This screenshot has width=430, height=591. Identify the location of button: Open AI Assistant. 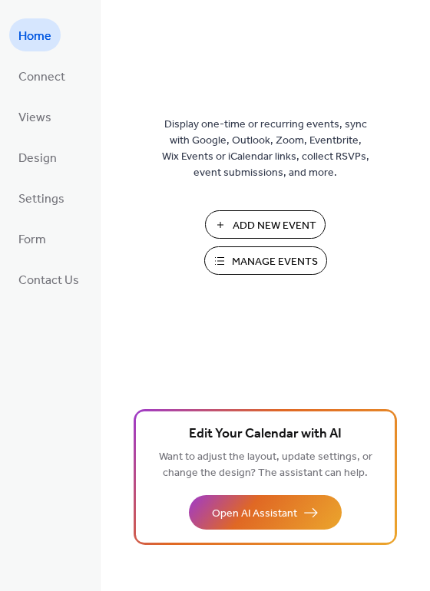
(265, 512).